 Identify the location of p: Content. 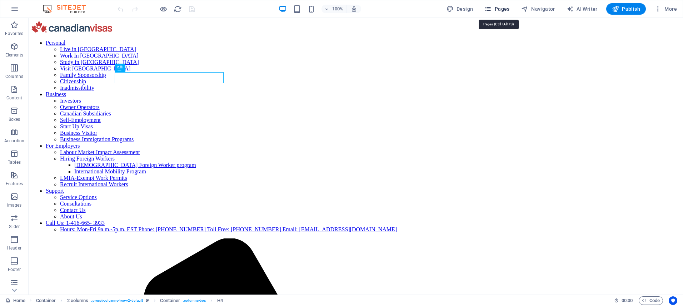
(14, 98).